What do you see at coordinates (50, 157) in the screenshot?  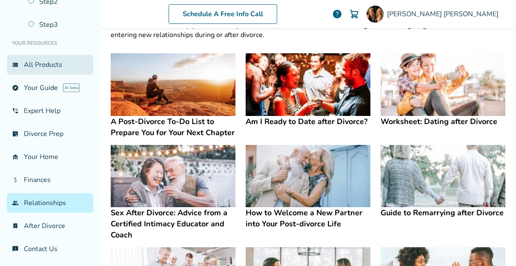 I see `a: garage_homeYour Home` at bounding box center [50, 157].